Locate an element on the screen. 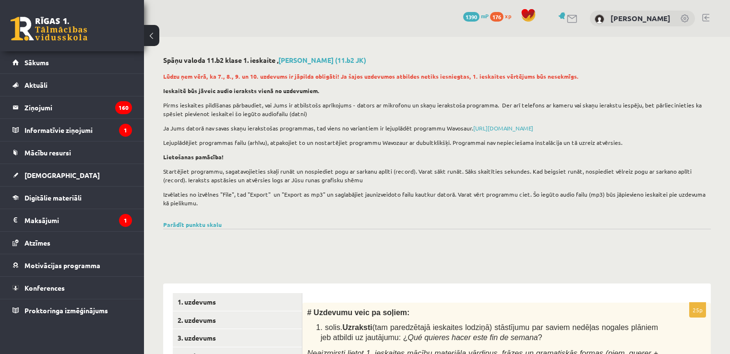  a: 2. uzdevums is located at coordinates (237, 320).